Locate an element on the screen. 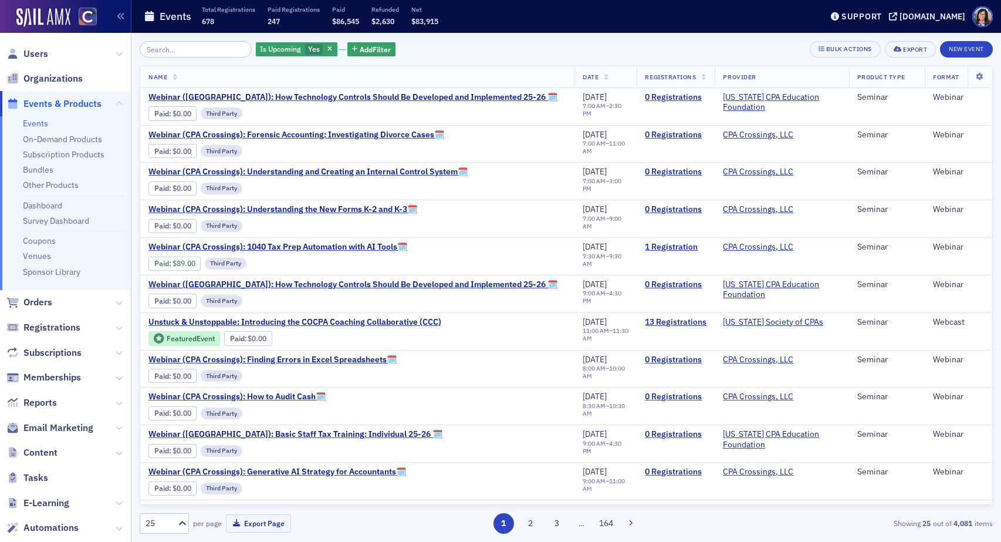 Image resolution: width=1001 pixels, height=542 pixels. p: Paid is located at coordinates (346, 9).